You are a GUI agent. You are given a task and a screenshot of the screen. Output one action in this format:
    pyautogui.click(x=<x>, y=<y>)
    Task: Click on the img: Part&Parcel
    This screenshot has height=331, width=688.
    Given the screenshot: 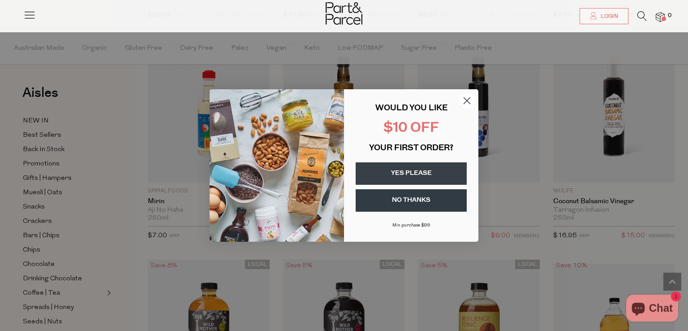 What is the action you would take?
    pyautogui.click(x=344, y=13)
    